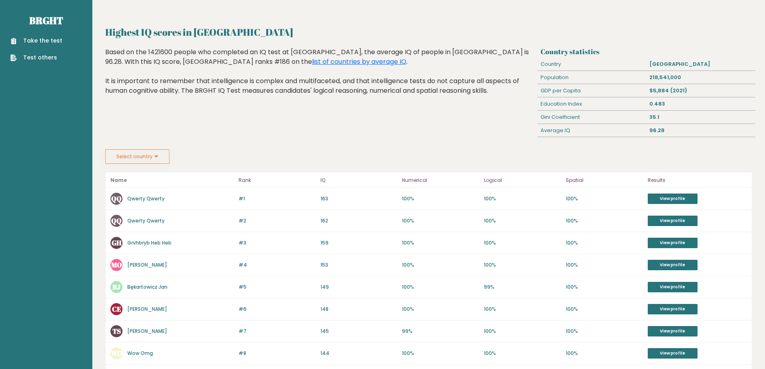 The image size is (765, 369). I want to click on p: 145, so click(359, 331).